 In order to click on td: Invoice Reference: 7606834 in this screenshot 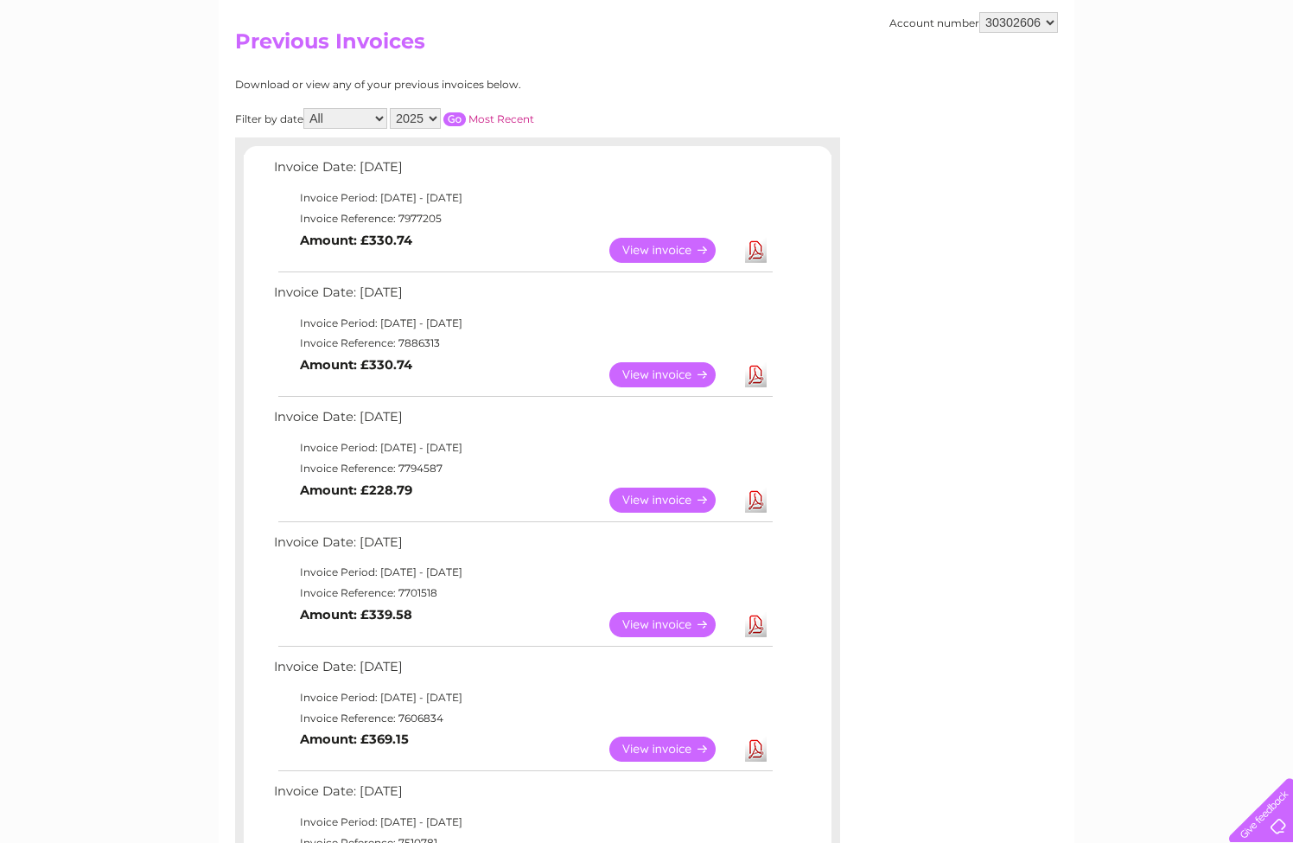, I will do `click(522, 718)`.